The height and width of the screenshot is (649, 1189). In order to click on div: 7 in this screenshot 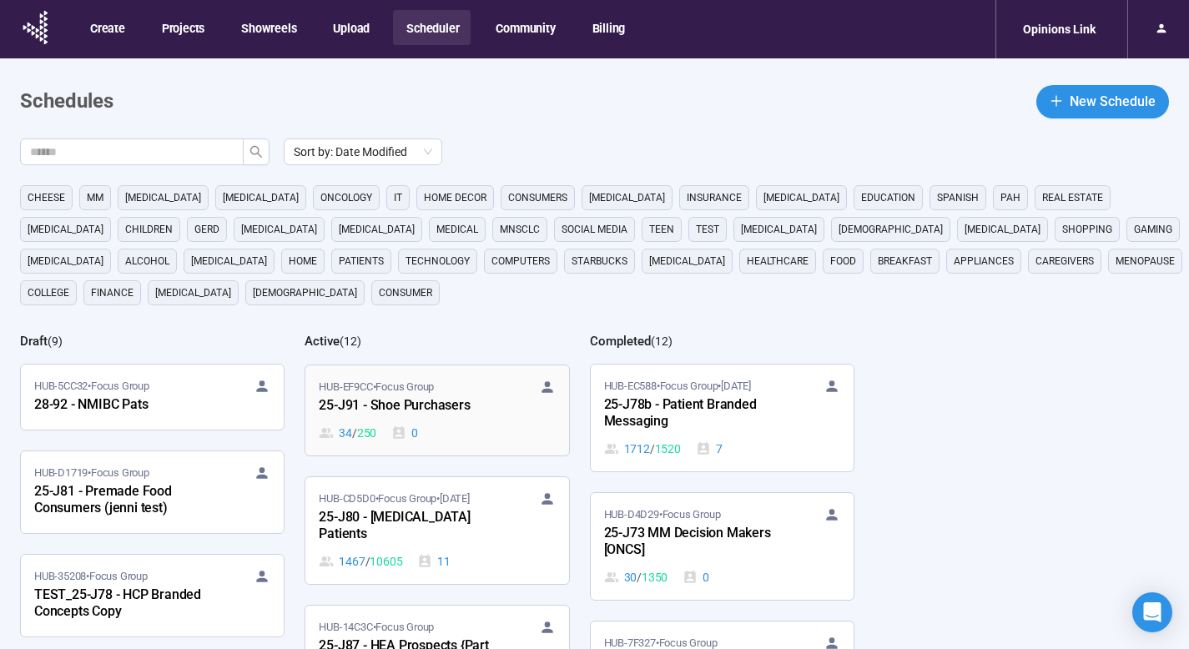, I will do `click(709, 449)`.